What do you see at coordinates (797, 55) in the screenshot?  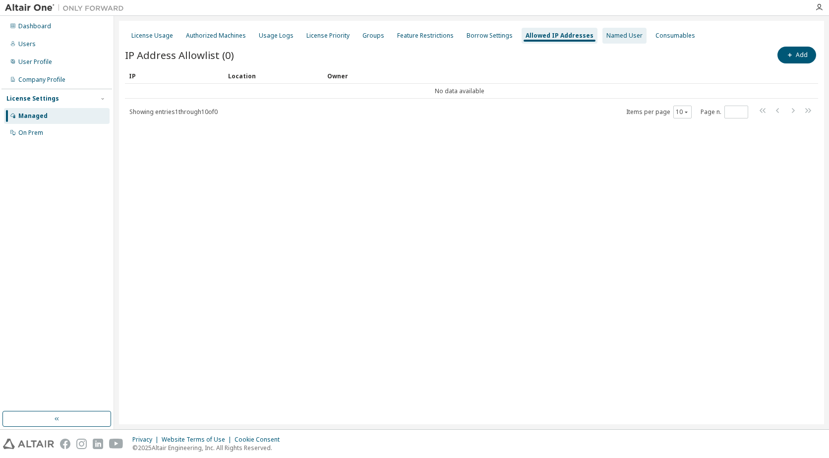 I see `button: Add` at bounding box center [797, 55].